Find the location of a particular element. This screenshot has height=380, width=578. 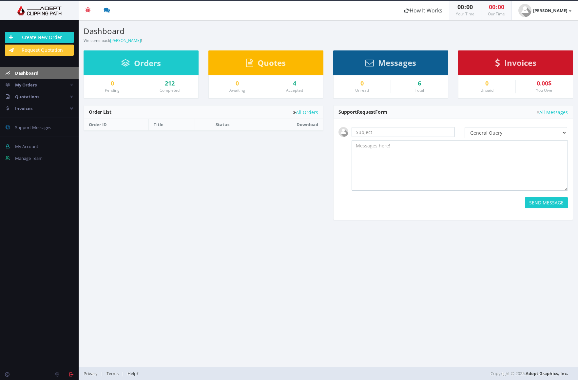

small: Welcome back ! is located at coordinates (113, 40).